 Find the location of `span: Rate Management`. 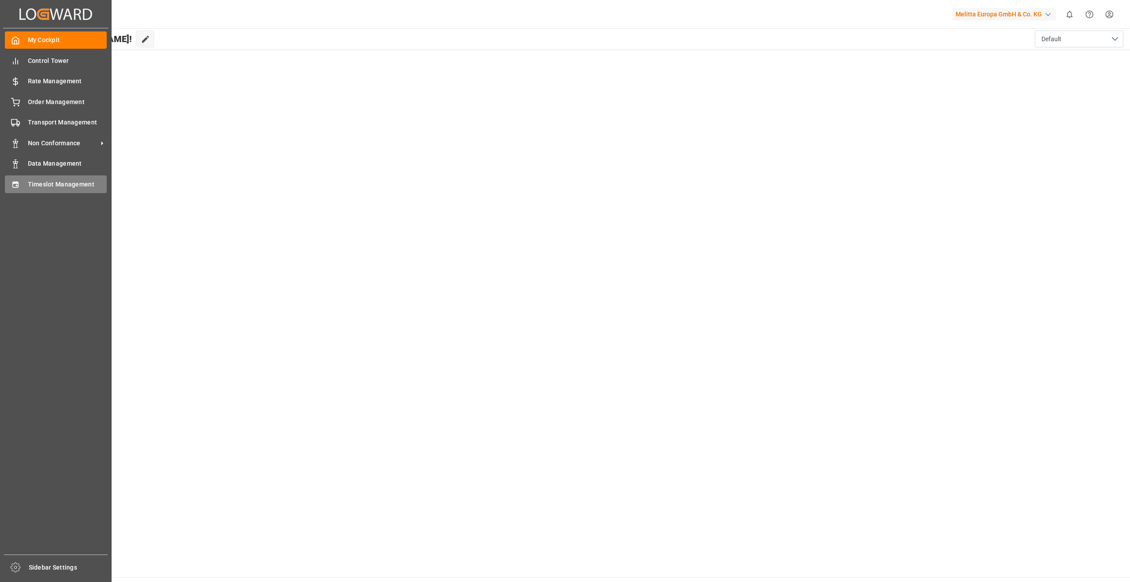

span: Rate Management is located at coordinates (67, 81).